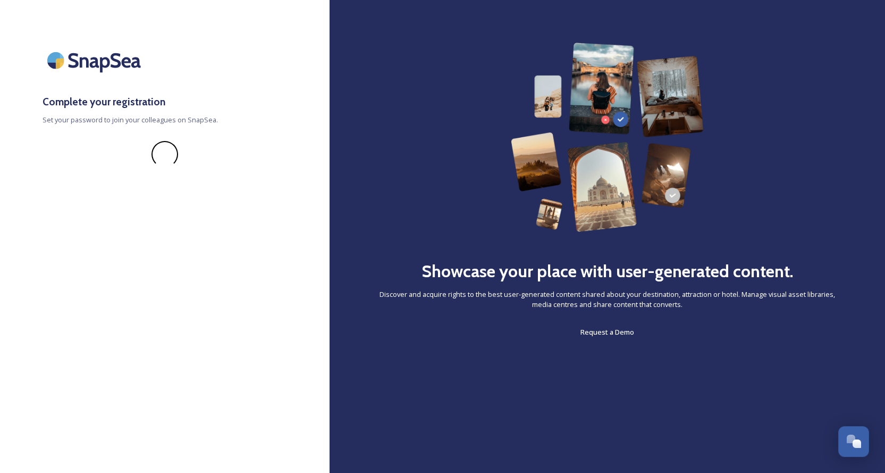 This screenshot has height=473, width=885. I want to click on img: 63b42ca75bacad526042e722_Group%20154-p-800.png, so click(607, 137).